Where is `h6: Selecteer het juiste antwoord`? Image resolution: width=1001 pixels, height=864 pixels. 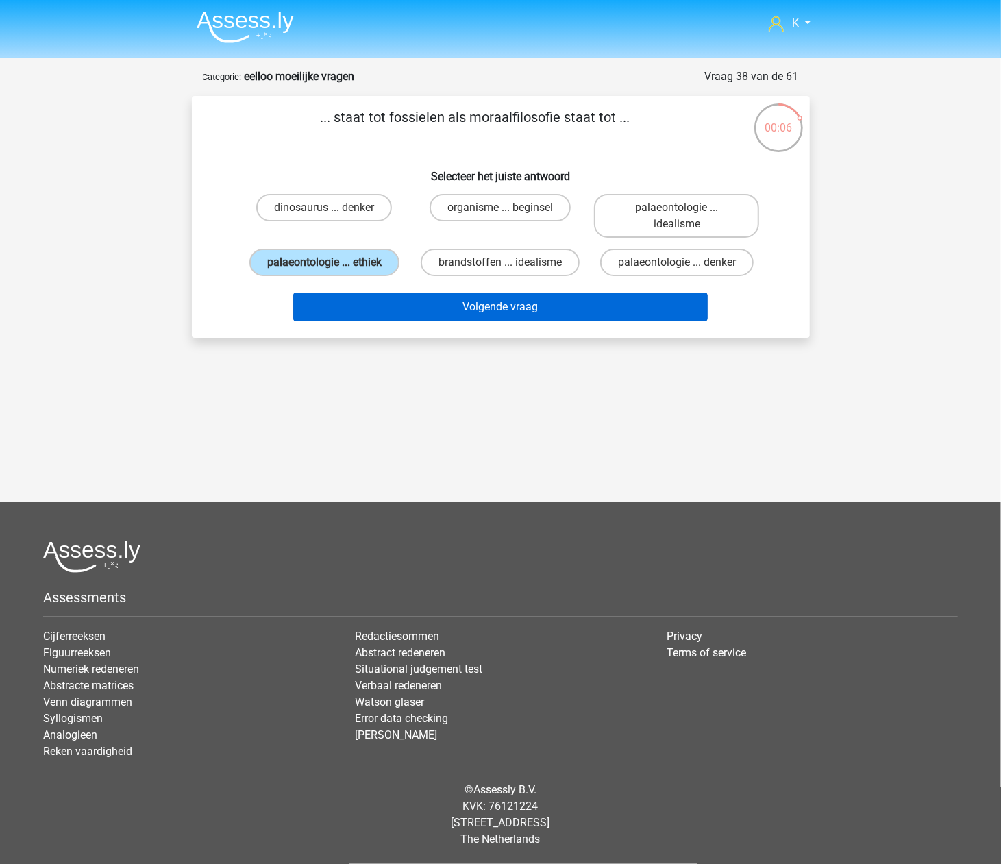 h6: Selecteer het juiste antwoord is located at coordinates (501, 171).